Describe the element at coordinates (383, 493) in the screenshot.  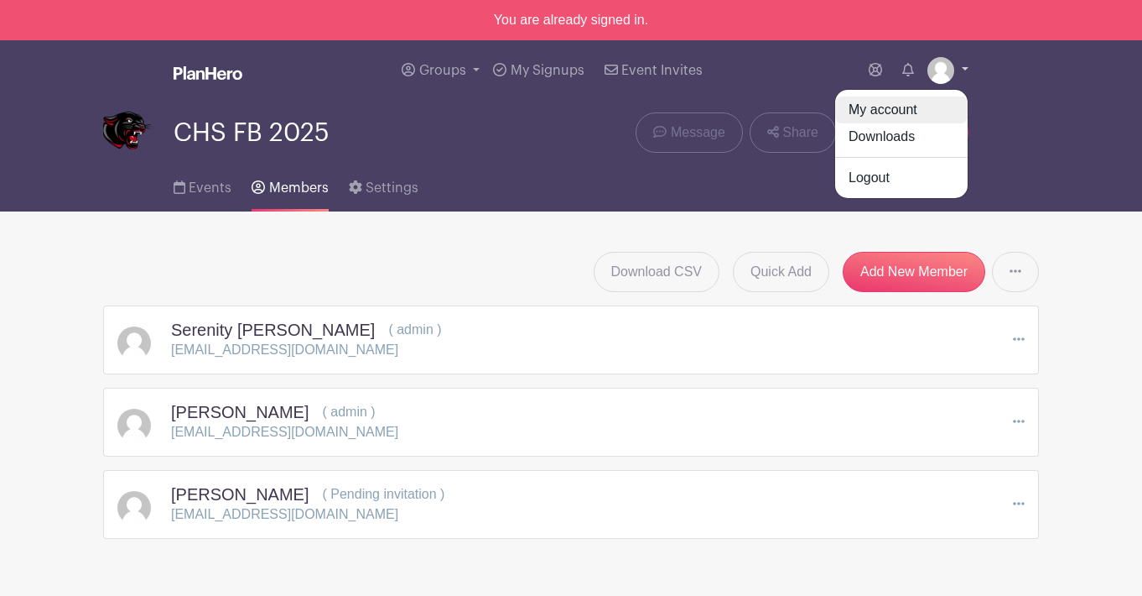
I see `span: ( Pending invitation )` at that location.